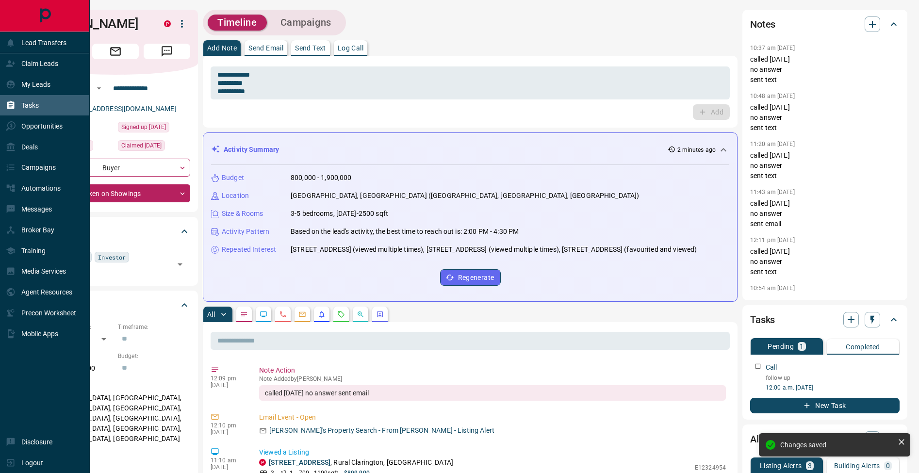 The image size is (919, 473). I want to click on div: Activity Summary2 minutes ago, so click(470, 149).